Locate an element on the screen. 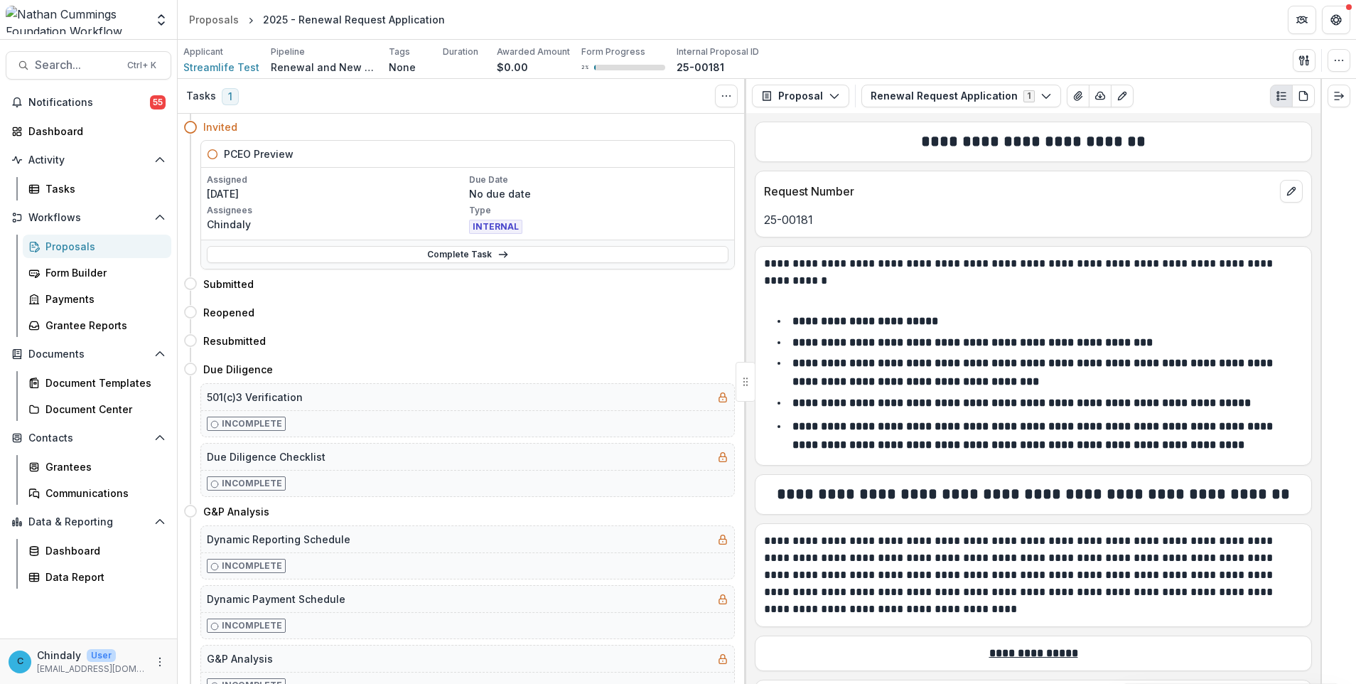 This screenshot has width=1356, height=684. span: INTERNAL is located at coordinates (495, 227).